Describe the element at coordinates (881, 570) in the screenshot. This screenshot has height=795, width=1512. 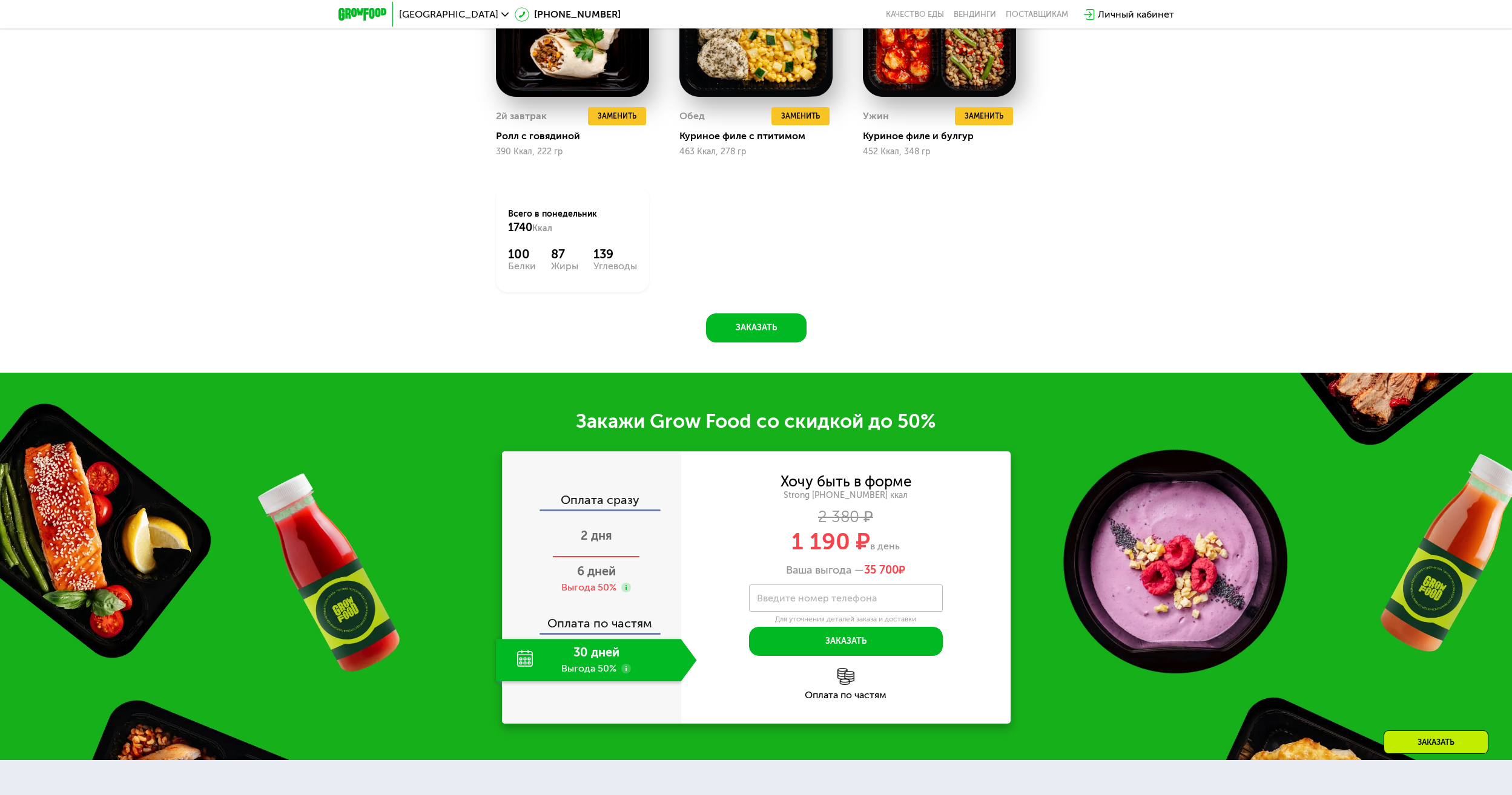
I see `span: 35 700` at that location.